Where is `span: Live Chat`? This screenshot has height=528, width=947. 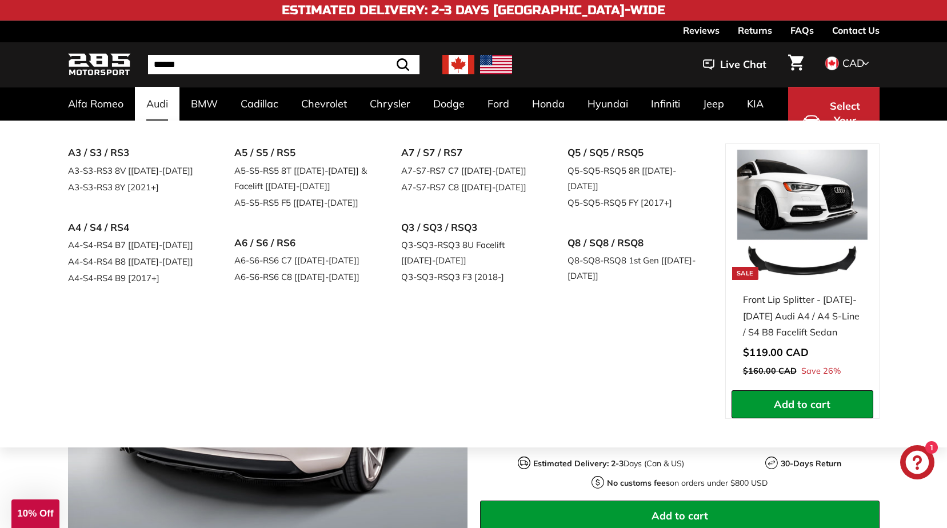
span: Live Chat is located at coordinates (743, 65).